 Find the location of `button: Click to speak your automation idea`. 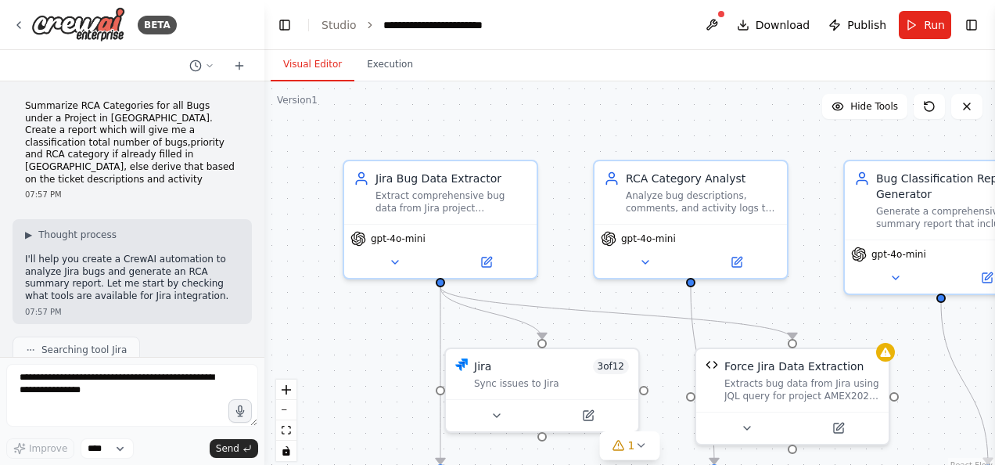

button: Click to speak your automation idea is located at coordinates (240, 411).